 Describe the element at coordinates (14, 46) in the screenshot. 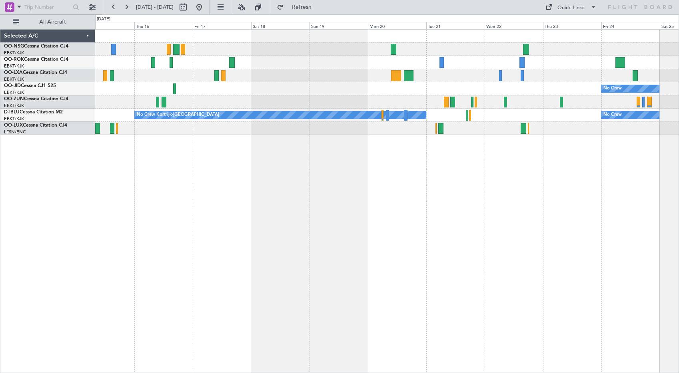

I see `span: OO-NSG` at that location.